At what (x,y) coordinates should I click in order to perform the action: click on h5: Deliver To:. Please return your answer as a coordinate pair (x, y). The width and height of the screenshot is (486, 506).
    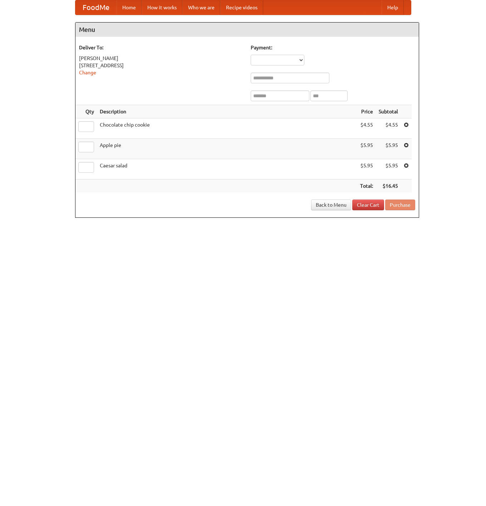
    Looking at the image, I should click on (161, 48).